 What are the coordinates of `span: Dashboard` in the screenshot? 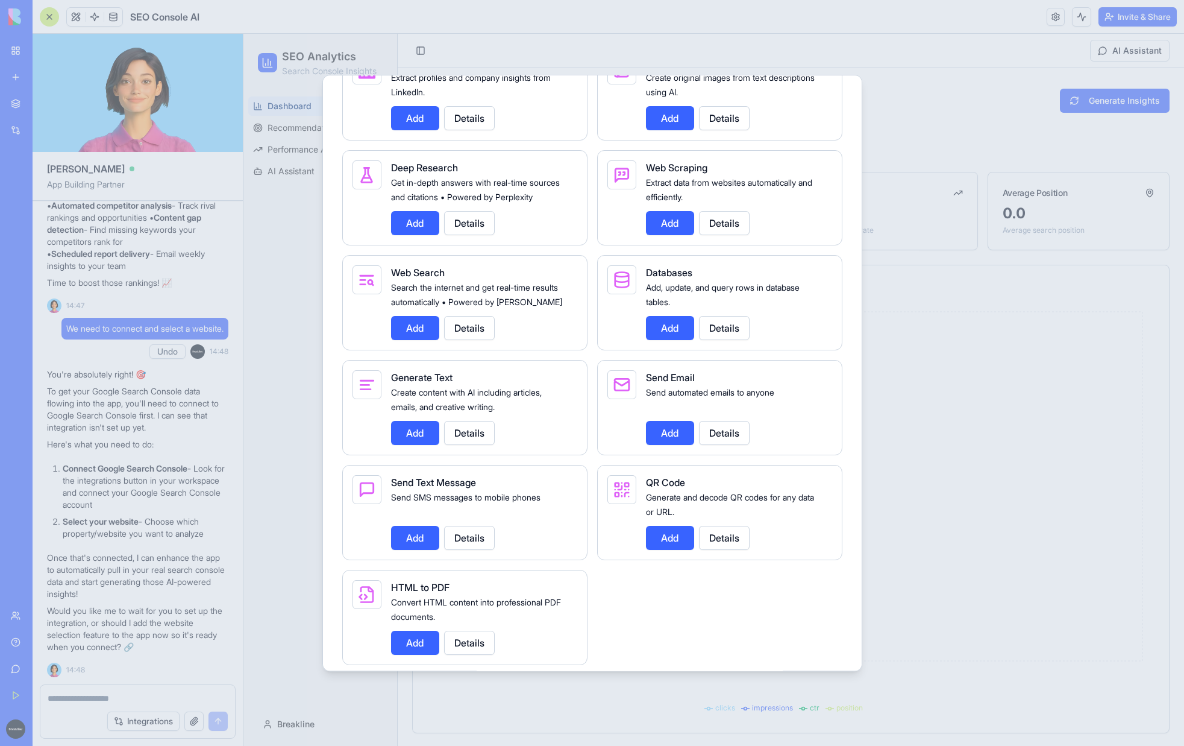 It's located at (46, 72).